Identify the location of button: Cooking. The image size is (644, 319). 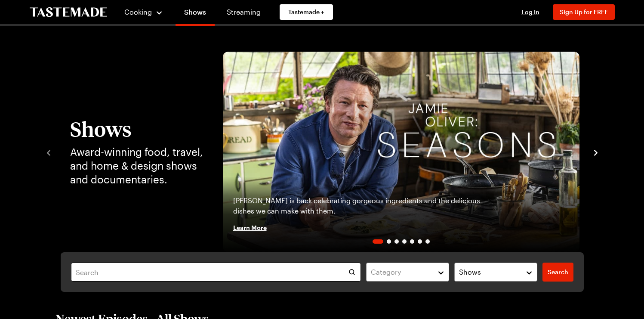
(144, 12).